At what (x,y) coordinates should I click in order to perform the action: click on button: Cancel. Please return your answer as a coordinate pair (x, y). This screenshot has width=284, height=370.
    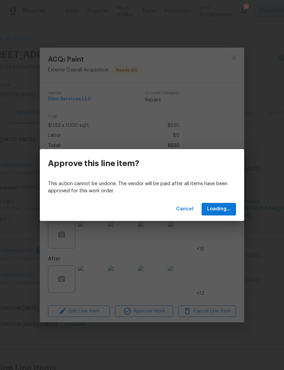
    Looking at the image, I should click on (185, 209).